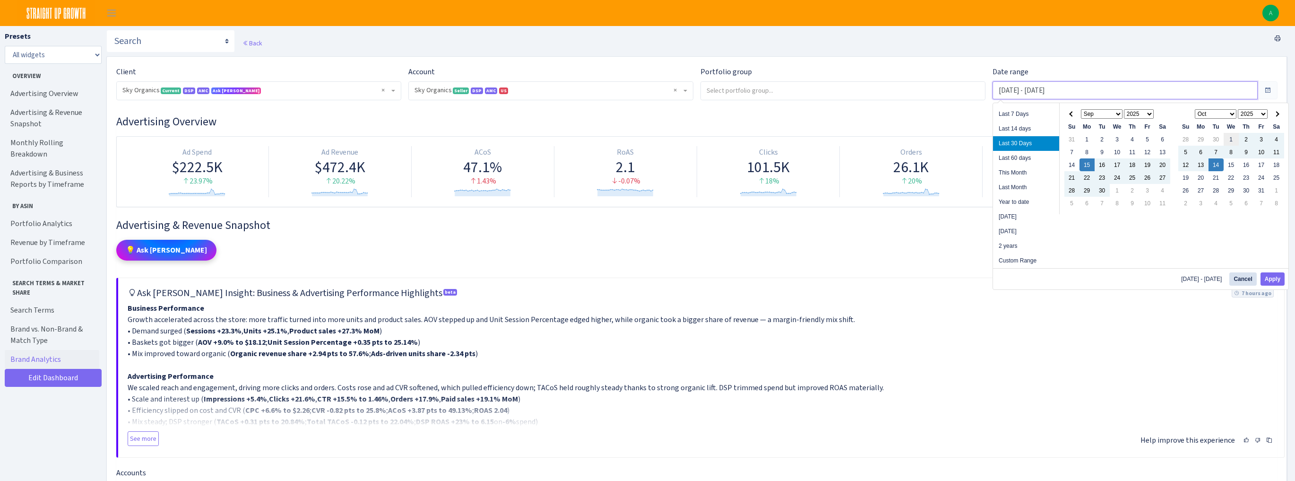 The image size is (1295, 481). Describe the element at coordinates (1117, 164) in the screenshot. I see `td: 17` at that location.